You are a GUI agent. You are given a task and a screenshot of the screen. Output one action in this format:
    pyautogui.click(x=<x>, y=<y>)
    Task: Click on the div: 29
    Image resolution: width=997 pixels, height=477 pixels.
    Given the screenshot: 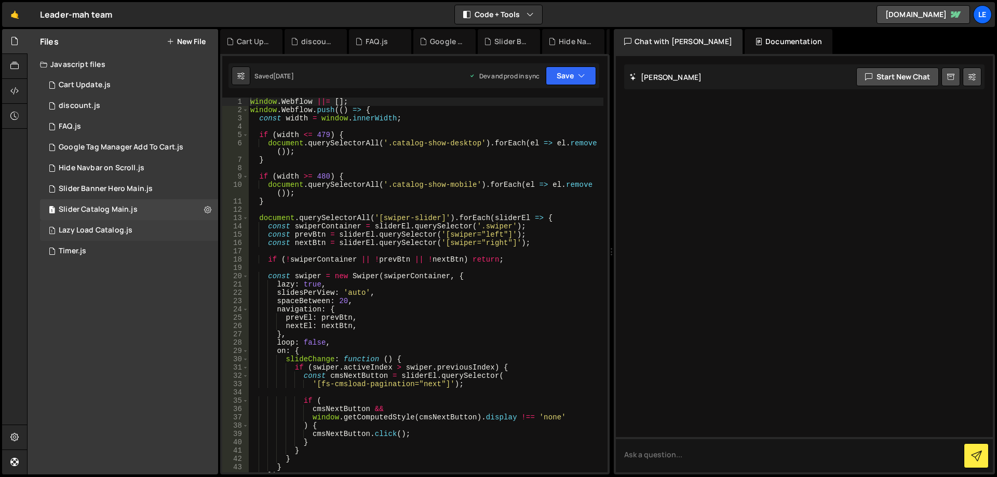 What is the action you would take?
    pyautogui.click(x=235, y=351)
    